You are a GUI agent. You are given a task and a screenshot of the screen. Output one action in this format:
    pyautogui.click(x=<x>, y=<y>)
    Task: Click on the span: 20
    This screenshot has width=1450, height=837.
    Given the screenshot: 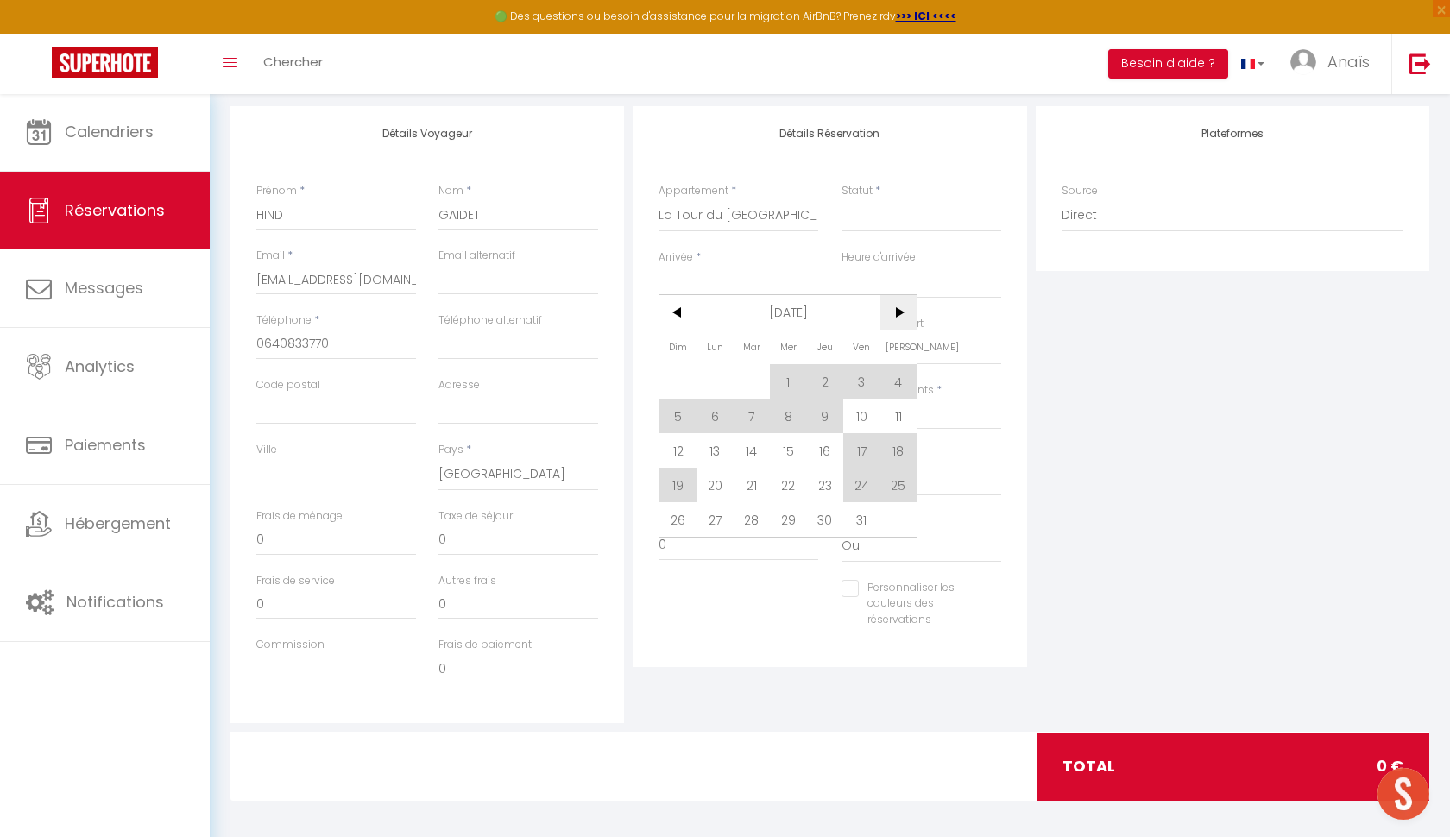 What is the action you would take?
    pyautogui.click(x=715, y=485)
    